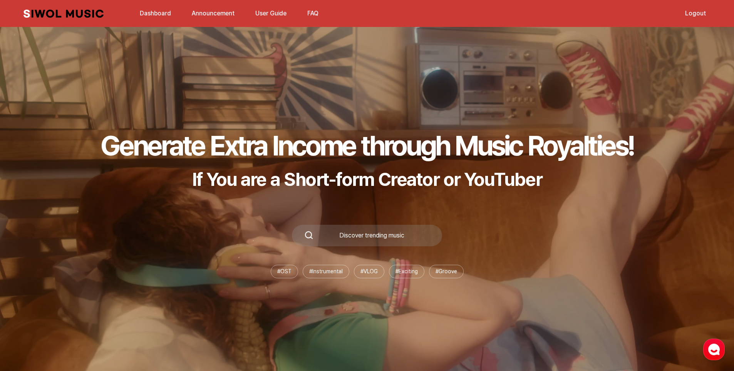 The height and width of the screenshot is (371, 734). Describe the element at coordinates (155, 13) in the screenshot. I see `a: Dashboard` at that location.